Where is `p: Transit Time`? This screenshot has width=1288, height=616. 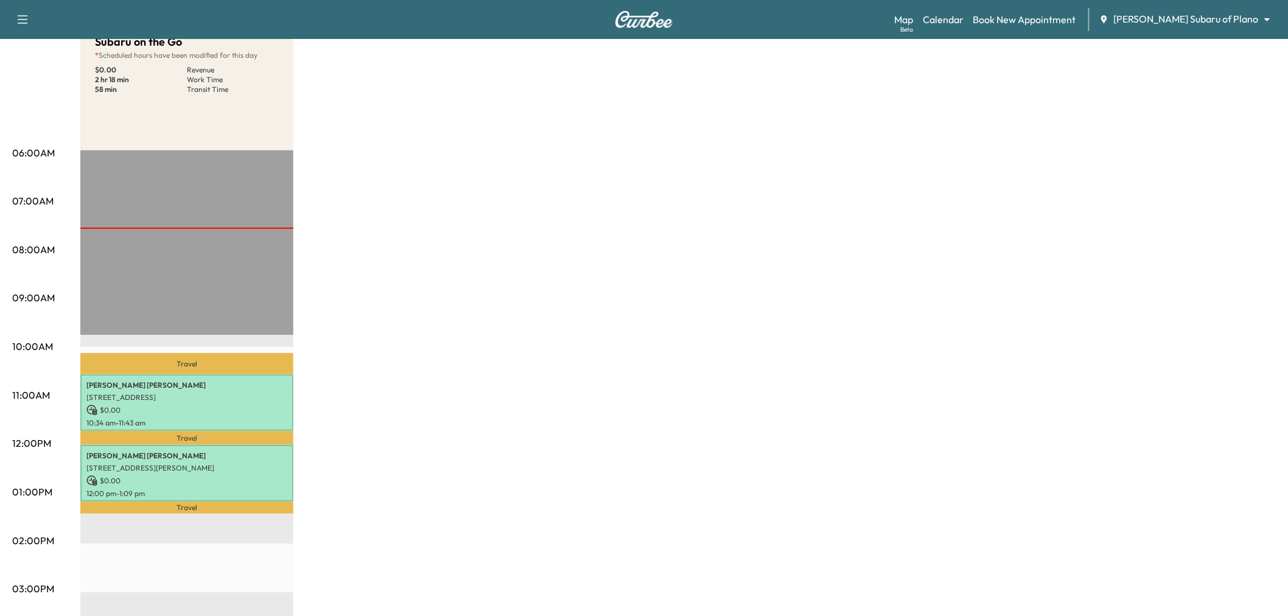
p: Transit Time is located at coordinates (232, 89).